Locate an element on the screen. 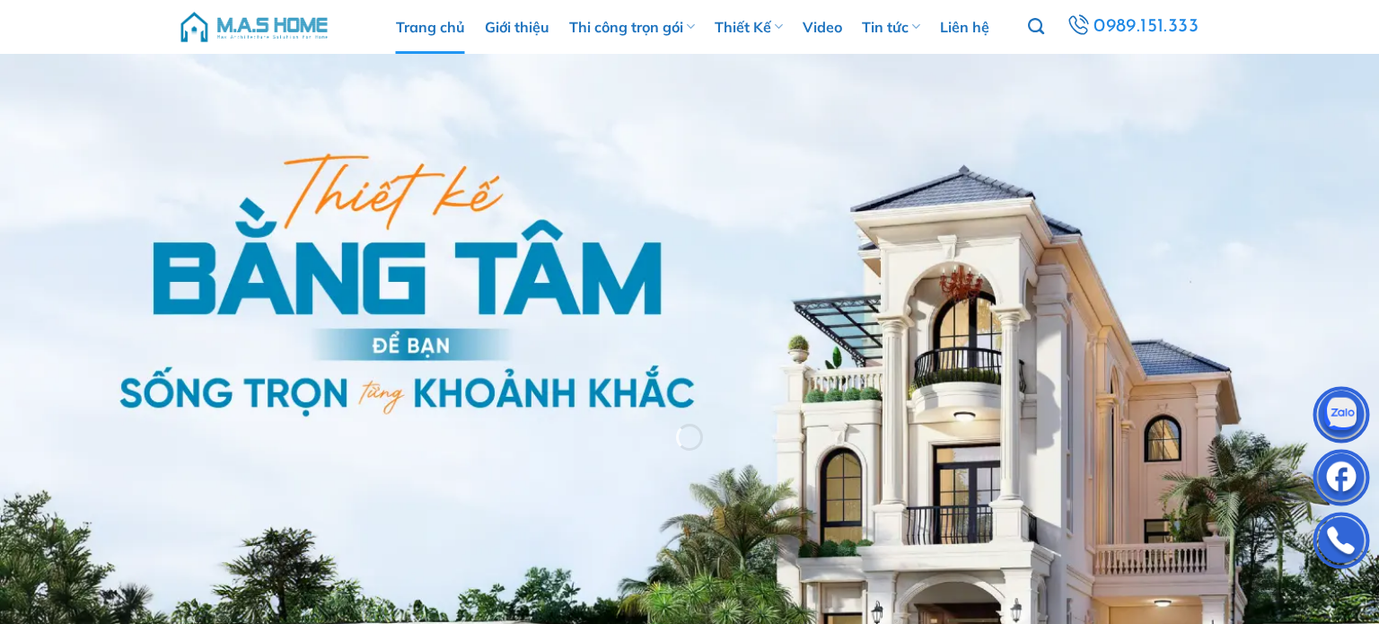  img: Phone is located at coordinates (1341, 543).